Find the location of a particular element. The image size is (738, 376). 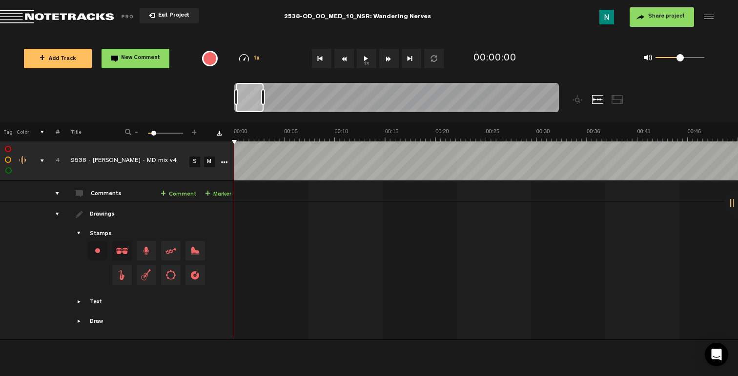

span: Showcase text is located at coordinates (80, 302).